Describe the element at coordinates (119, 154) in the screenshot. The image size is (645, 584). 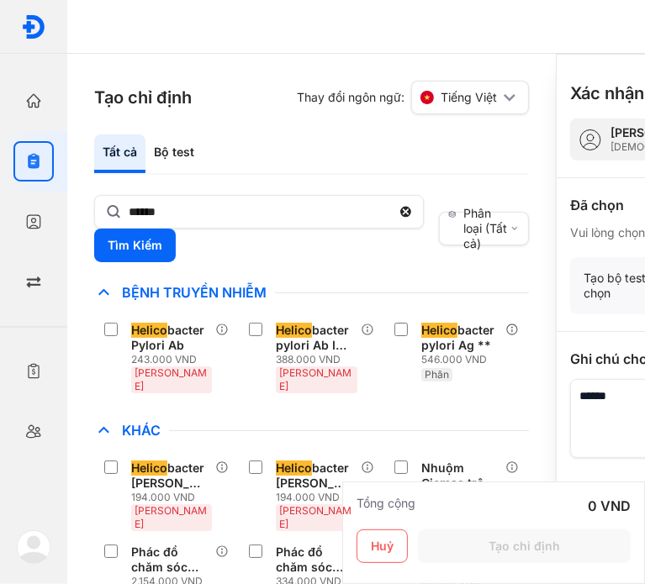
I see `div: Tất cả` at that location.